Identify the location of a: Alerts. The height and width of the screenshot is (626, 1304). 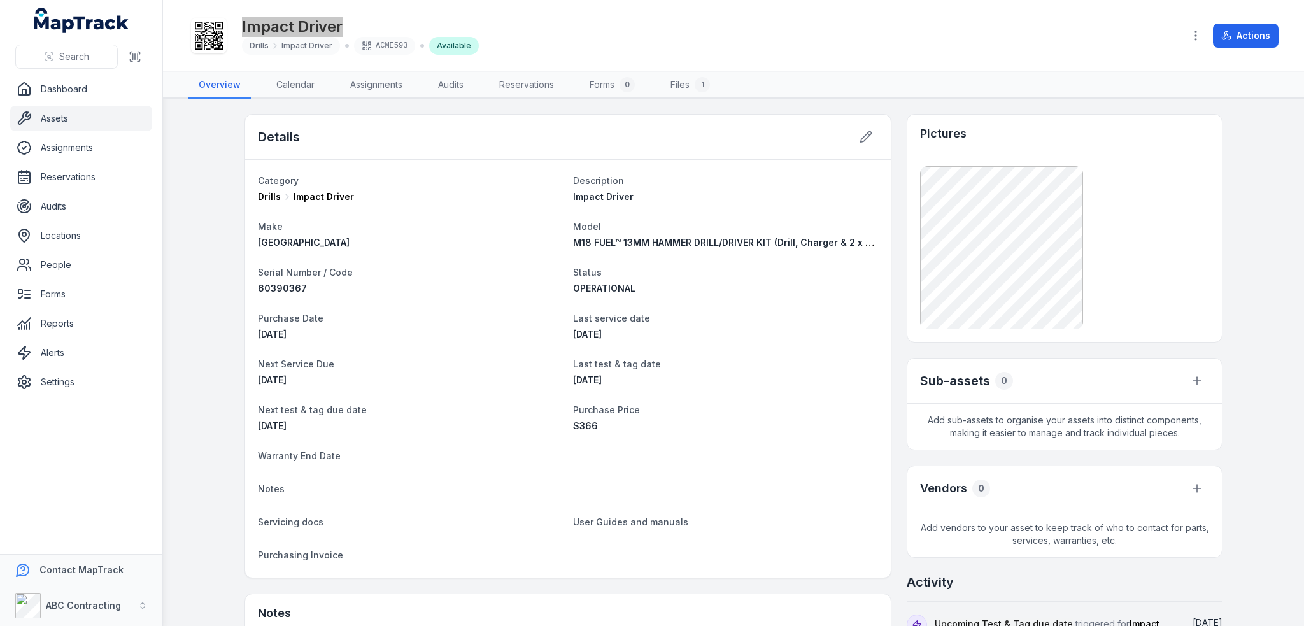
(81, 353).